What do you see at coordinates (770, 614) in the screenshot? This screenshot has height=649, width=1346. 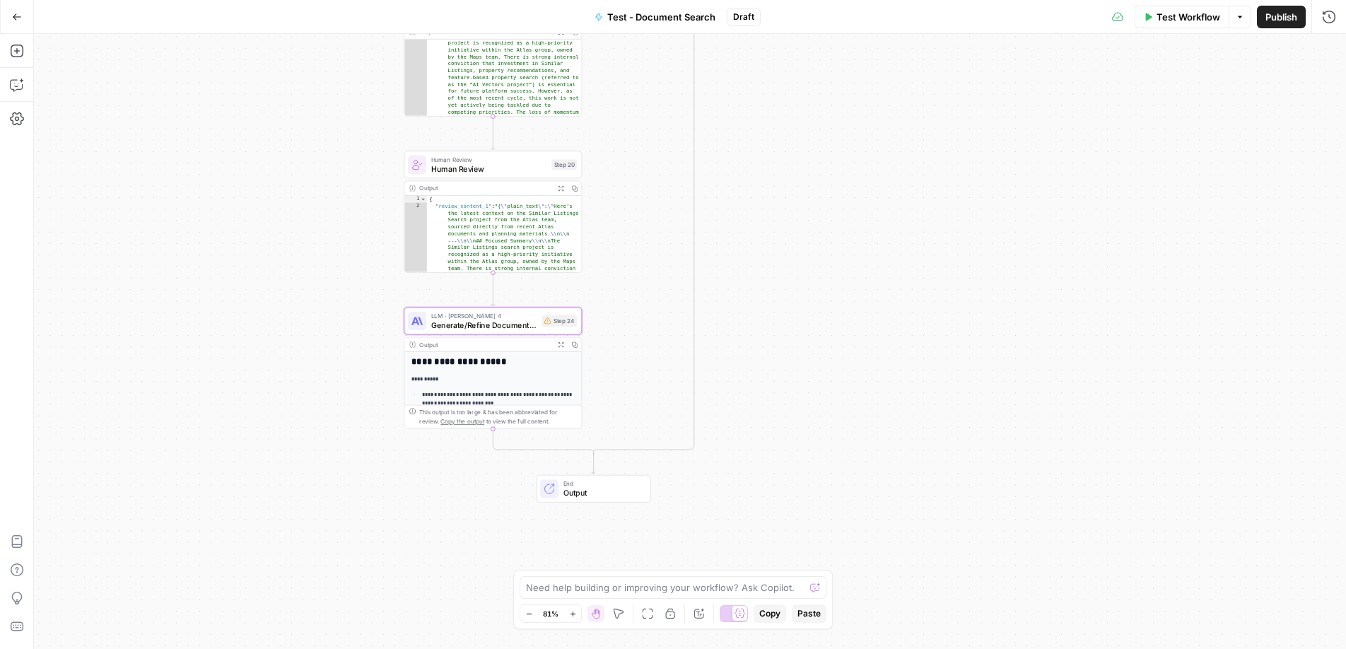 I see `button: Copy` at bounding box center [770, 614].